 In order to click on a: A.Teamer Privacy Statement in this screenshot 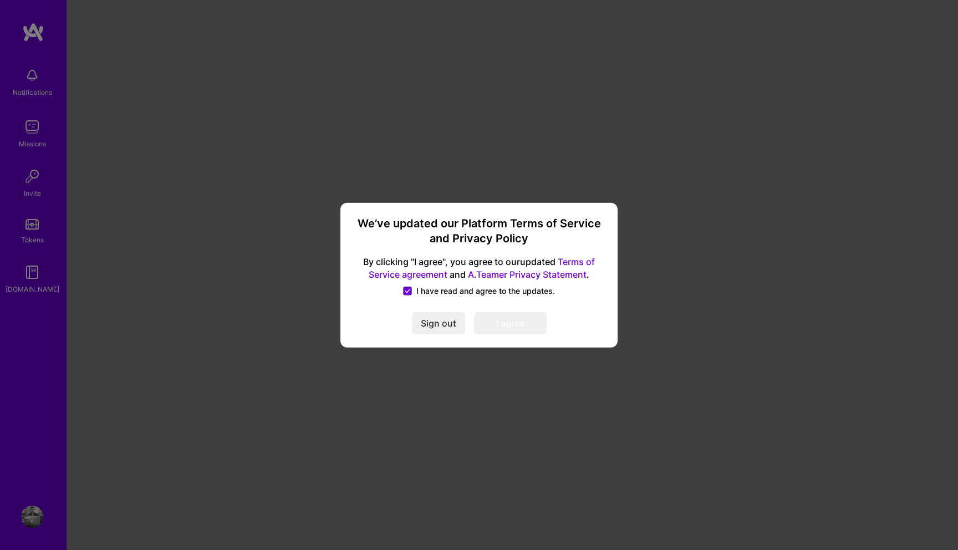, I will do `click(527, 274)`.